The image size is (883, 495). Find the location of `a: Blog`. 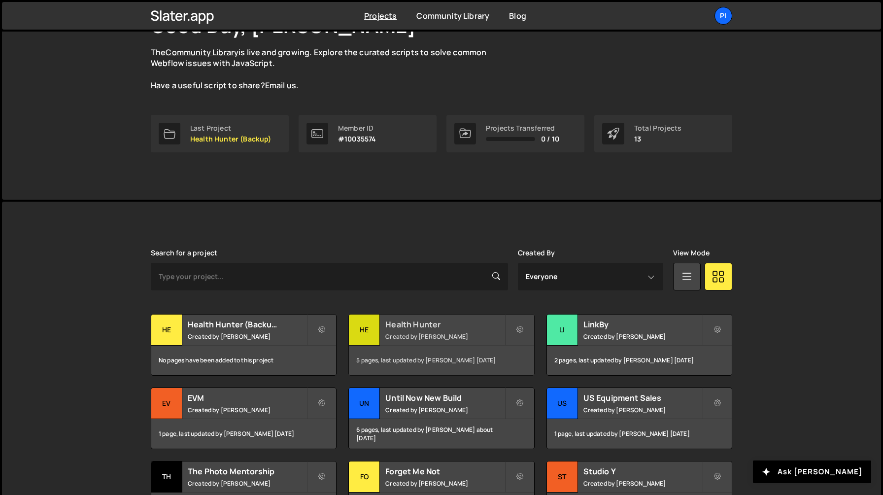

a: Blog is located at coordinates (517, 16).